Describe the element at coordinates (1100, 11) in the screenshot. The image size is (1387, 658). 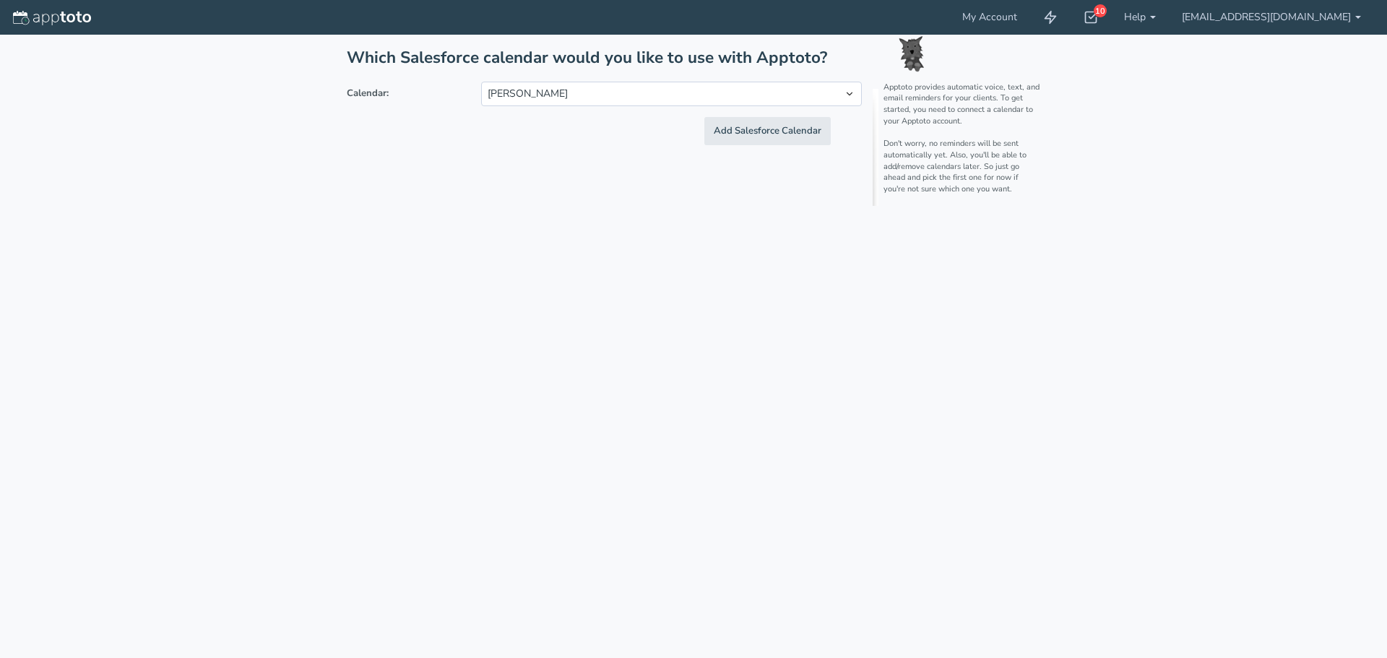
I see `div: 10` at that location.